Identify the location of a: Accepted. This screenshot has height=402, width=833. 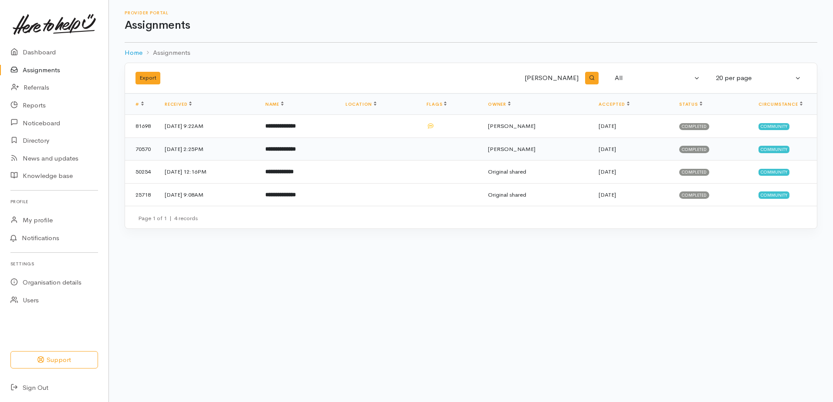
(614, 104).